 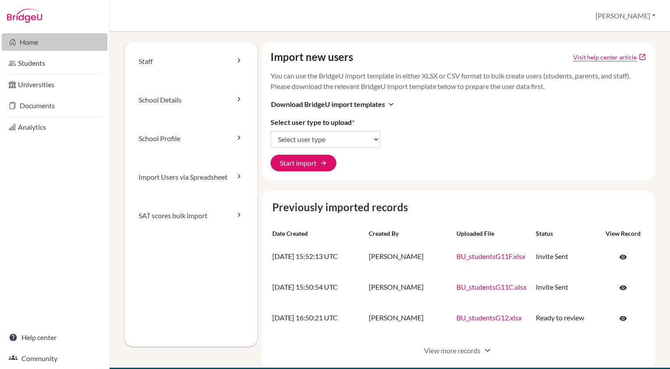 I want to click on a: School Profile, so click(x=191, y=139).